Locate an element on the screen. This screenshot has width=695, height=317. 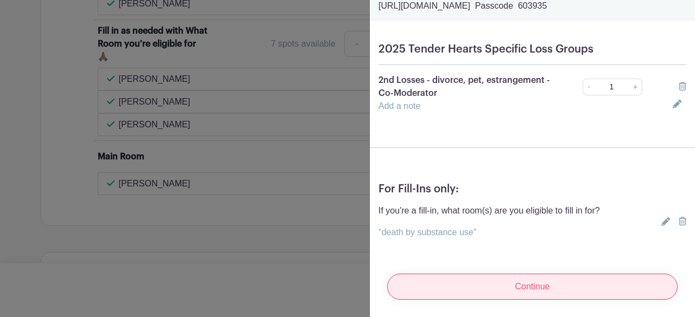
h5: For Fill-Ins only: is located at coordinates (532, 189).